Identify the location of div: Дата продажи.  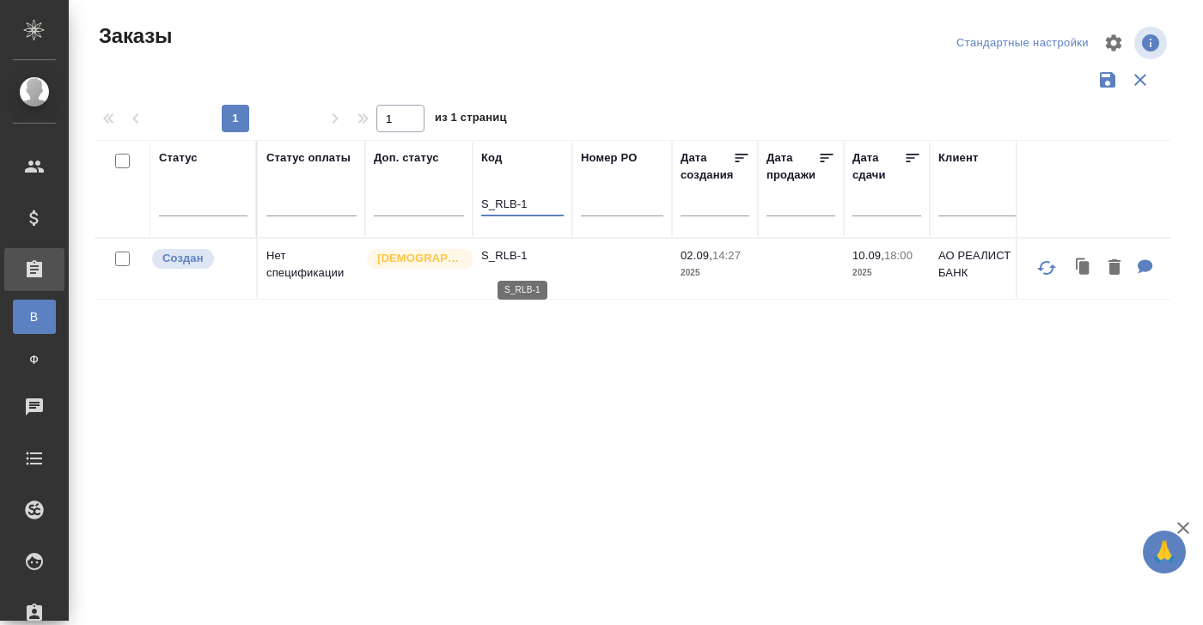
(792, 167).